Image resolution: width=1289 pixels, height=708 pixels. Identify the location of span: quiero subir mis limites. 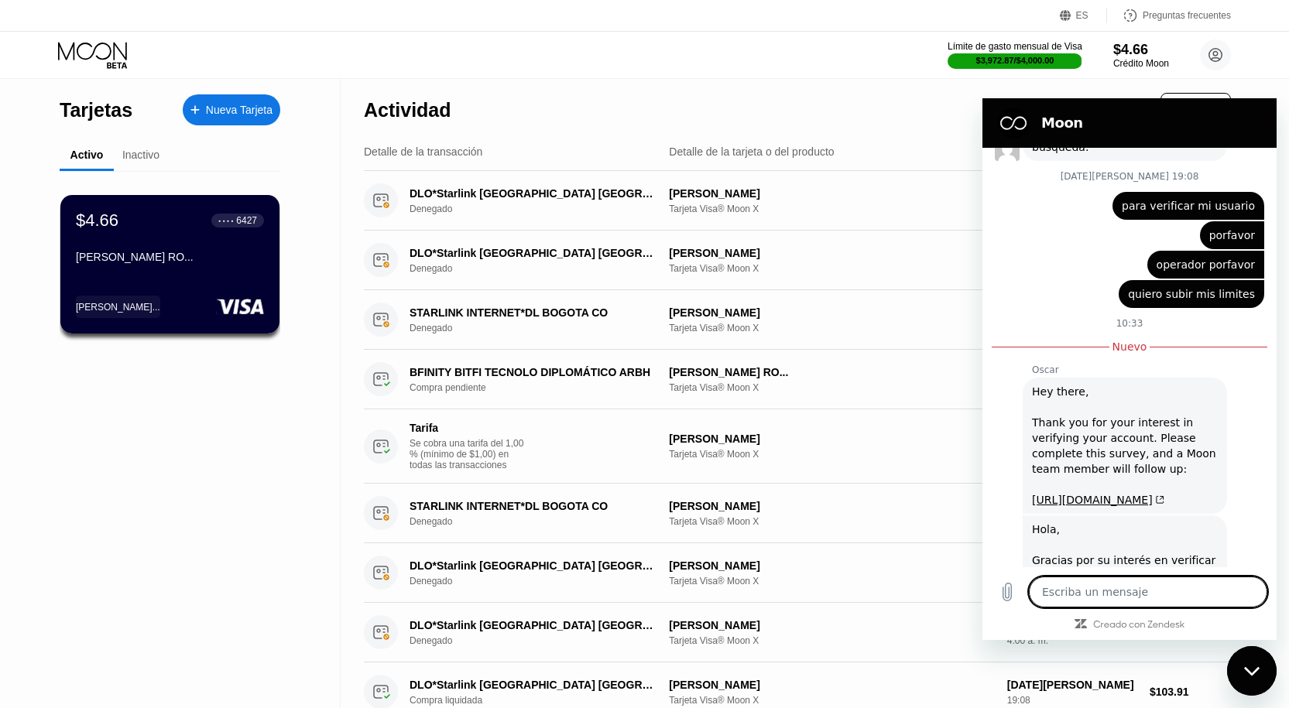
(209, 196).